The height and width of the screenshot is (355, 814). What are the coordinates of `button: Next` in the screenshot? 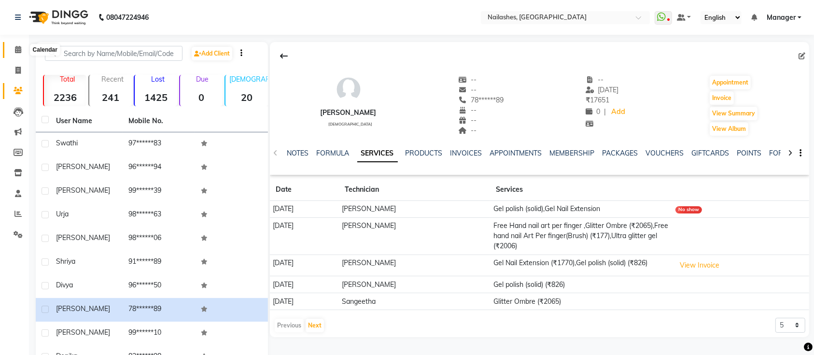 It's located at (315, 325).